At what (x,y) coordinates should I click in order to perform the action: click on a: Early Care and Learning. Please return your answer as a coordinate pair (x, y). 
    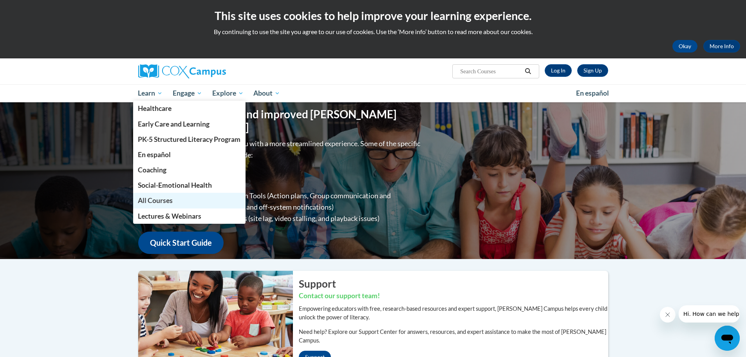
    Looking at the image, I should click on (190, 124).